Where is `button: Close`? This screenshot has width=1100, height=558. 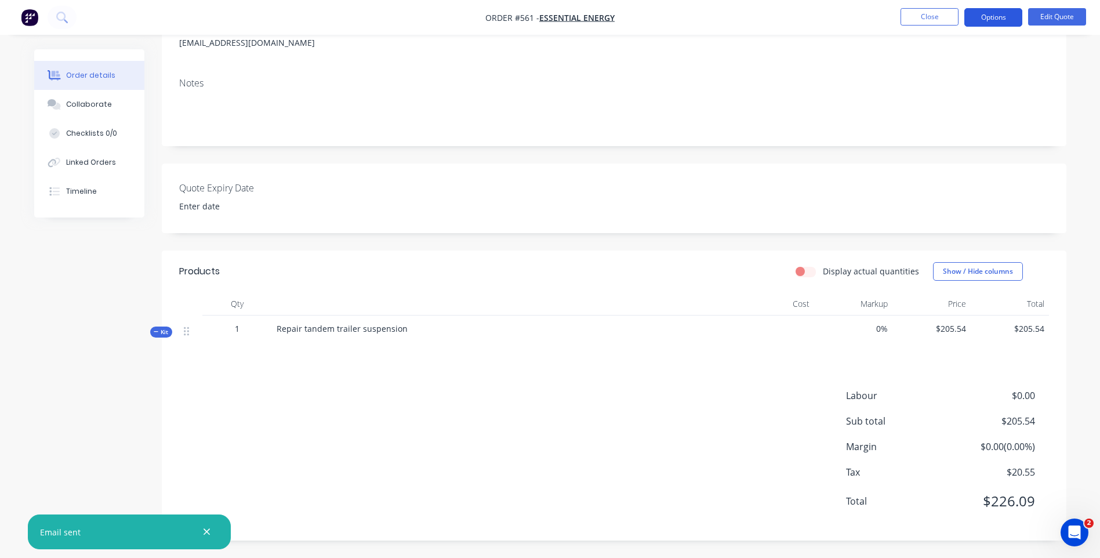 button: Close is located at coordinates (929, 17).